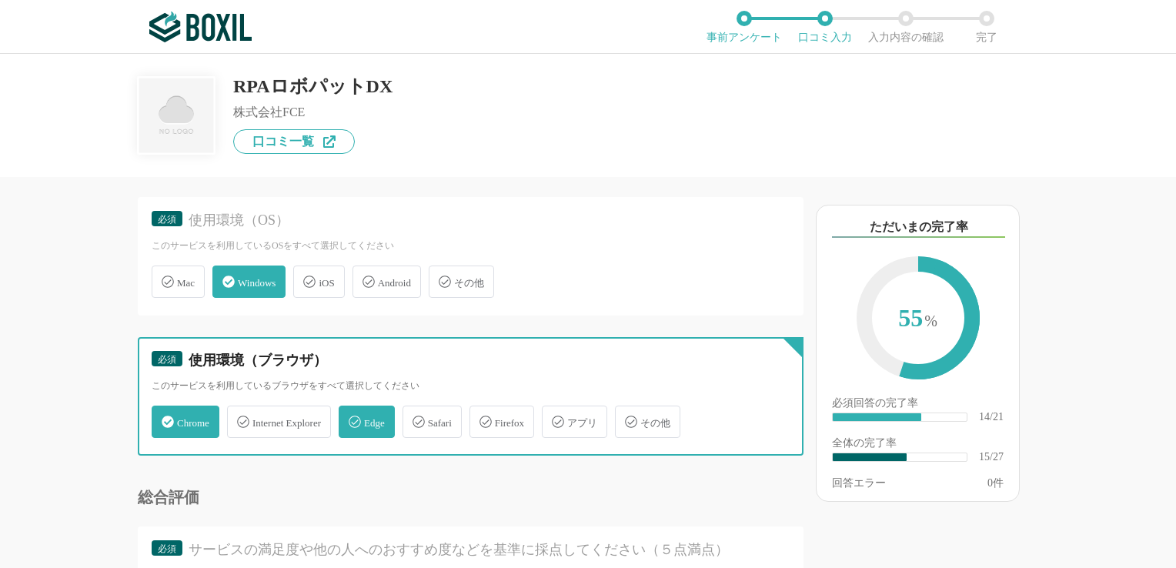 This screenshot has width=1176, height=568. What do you see at coordinates (283, 142) in the screenshot?
I see `span: 口コミ一覧` at bounding box center [283, 142].